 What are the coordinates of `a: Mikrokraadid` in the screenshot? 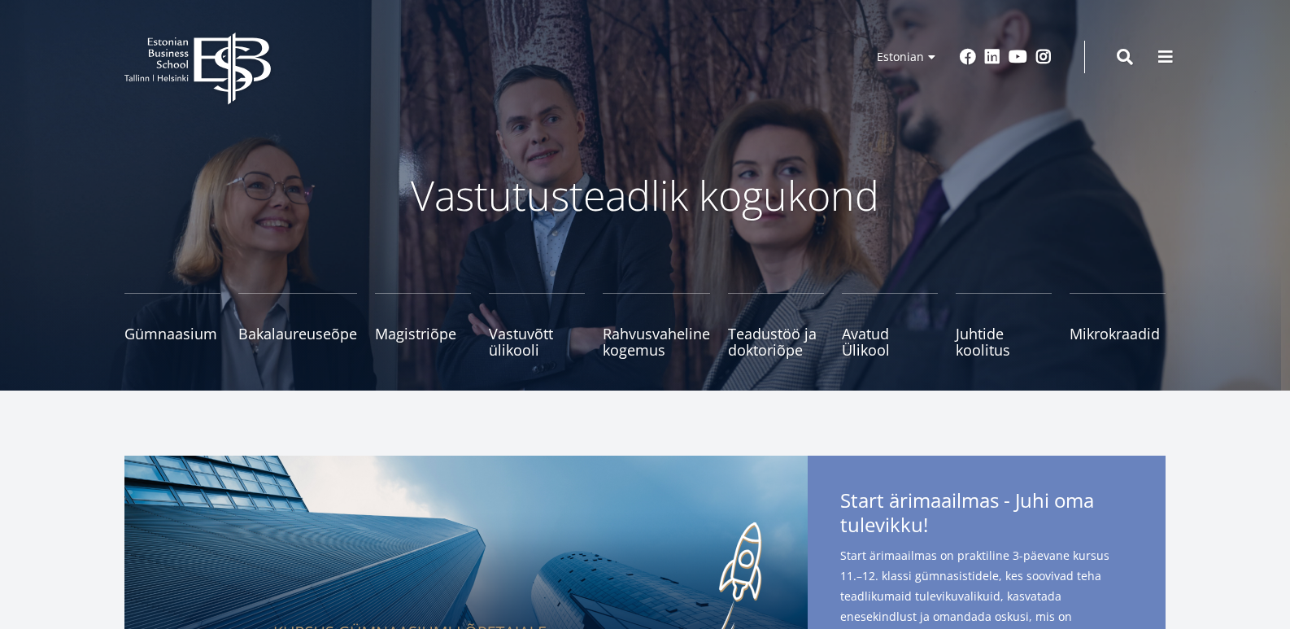 It's located at (1118, 325).